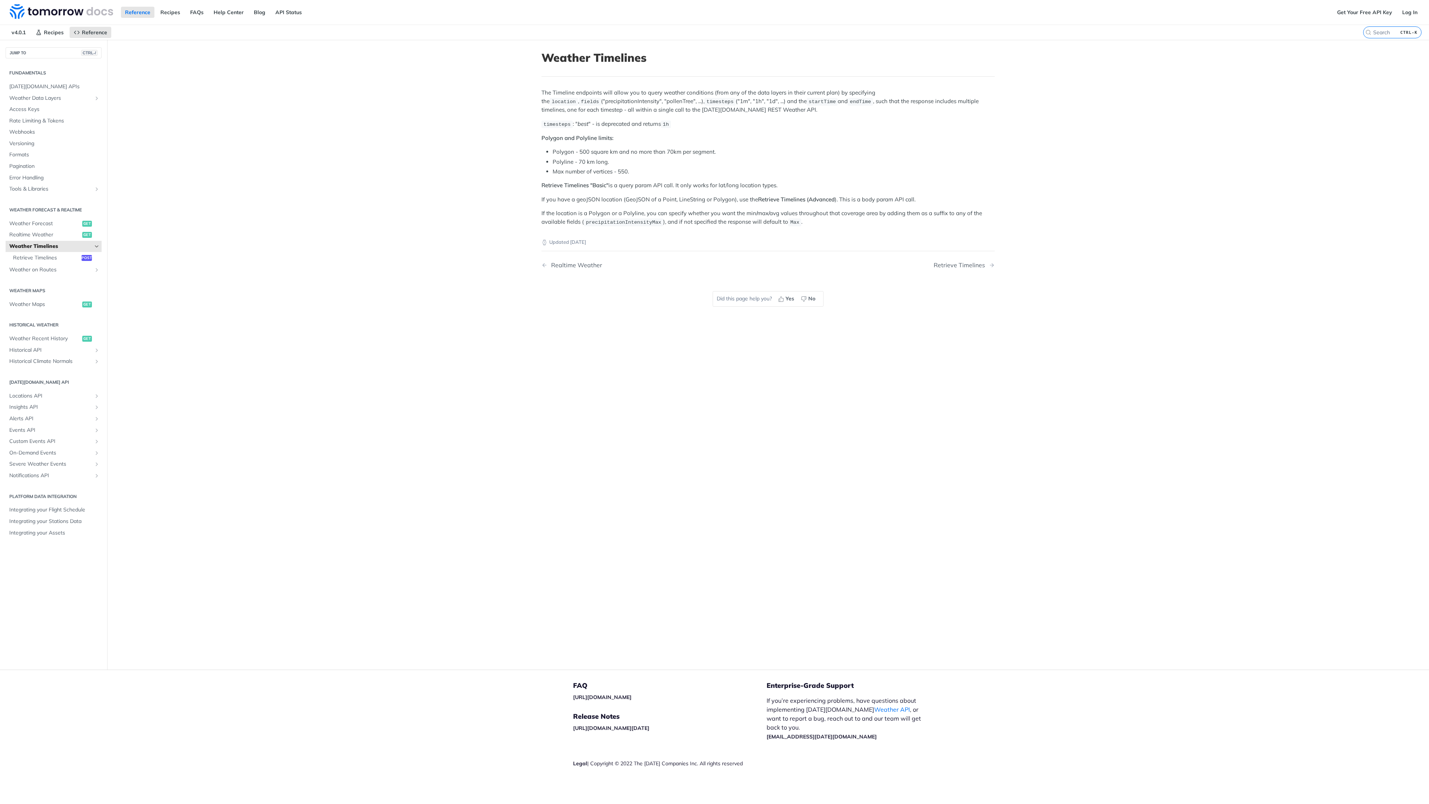  I want to click on span: Events API, so click(51, 430).